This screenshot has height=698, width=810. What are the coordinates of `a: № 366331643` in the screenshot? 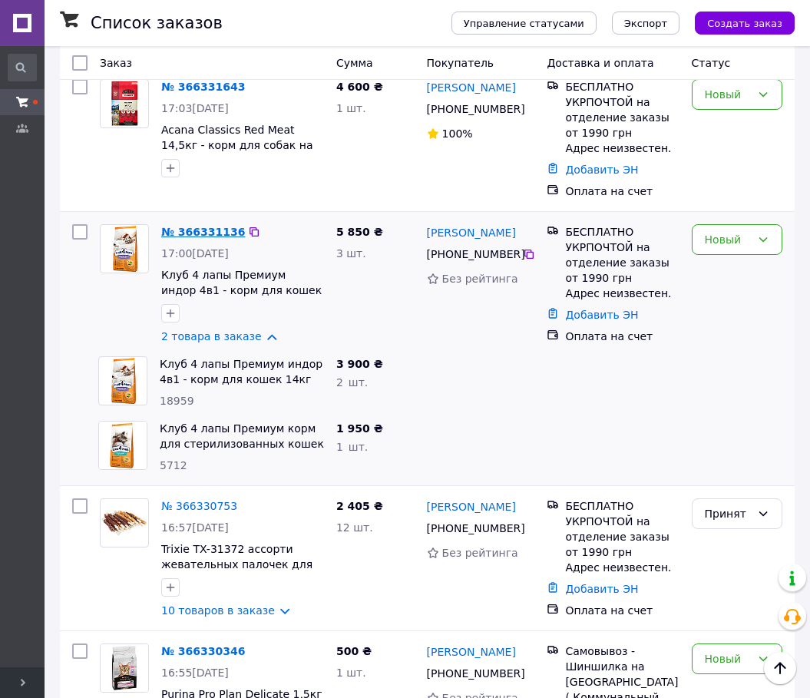 It's located at (203, 87).